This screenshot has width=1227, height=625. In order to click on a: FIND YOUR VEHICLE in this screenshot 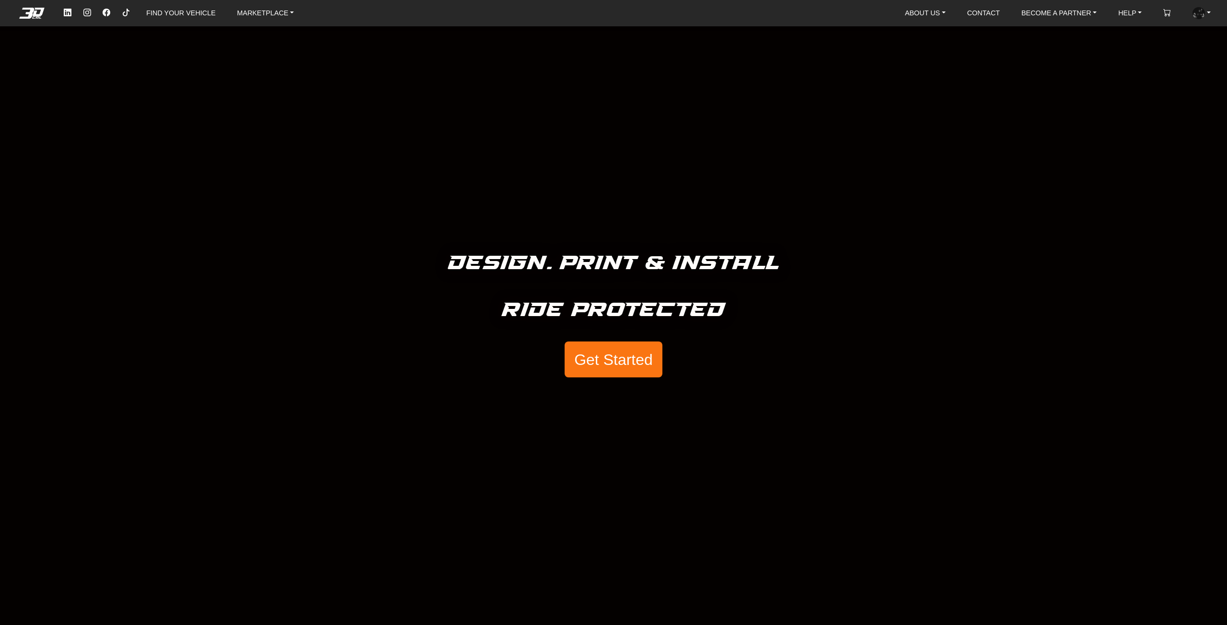, I will do `click(181, 13)`.